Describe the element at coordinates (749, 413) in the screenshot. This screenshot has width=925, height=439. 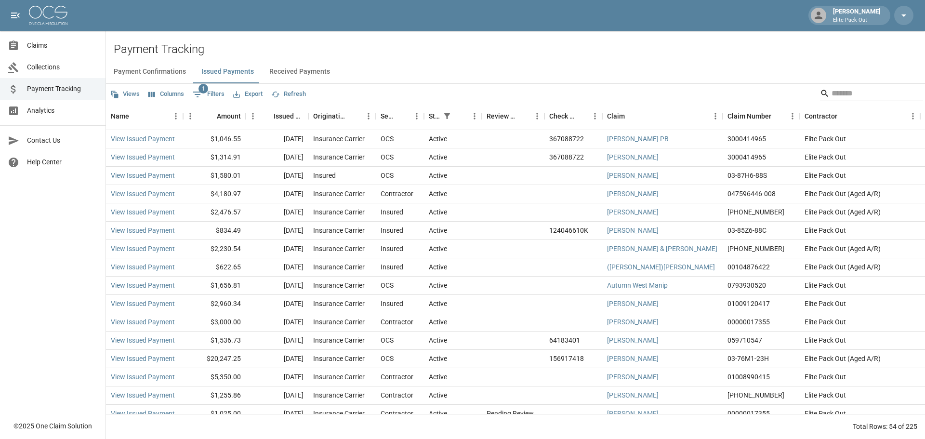
I see `div: 00000017355` at that location.